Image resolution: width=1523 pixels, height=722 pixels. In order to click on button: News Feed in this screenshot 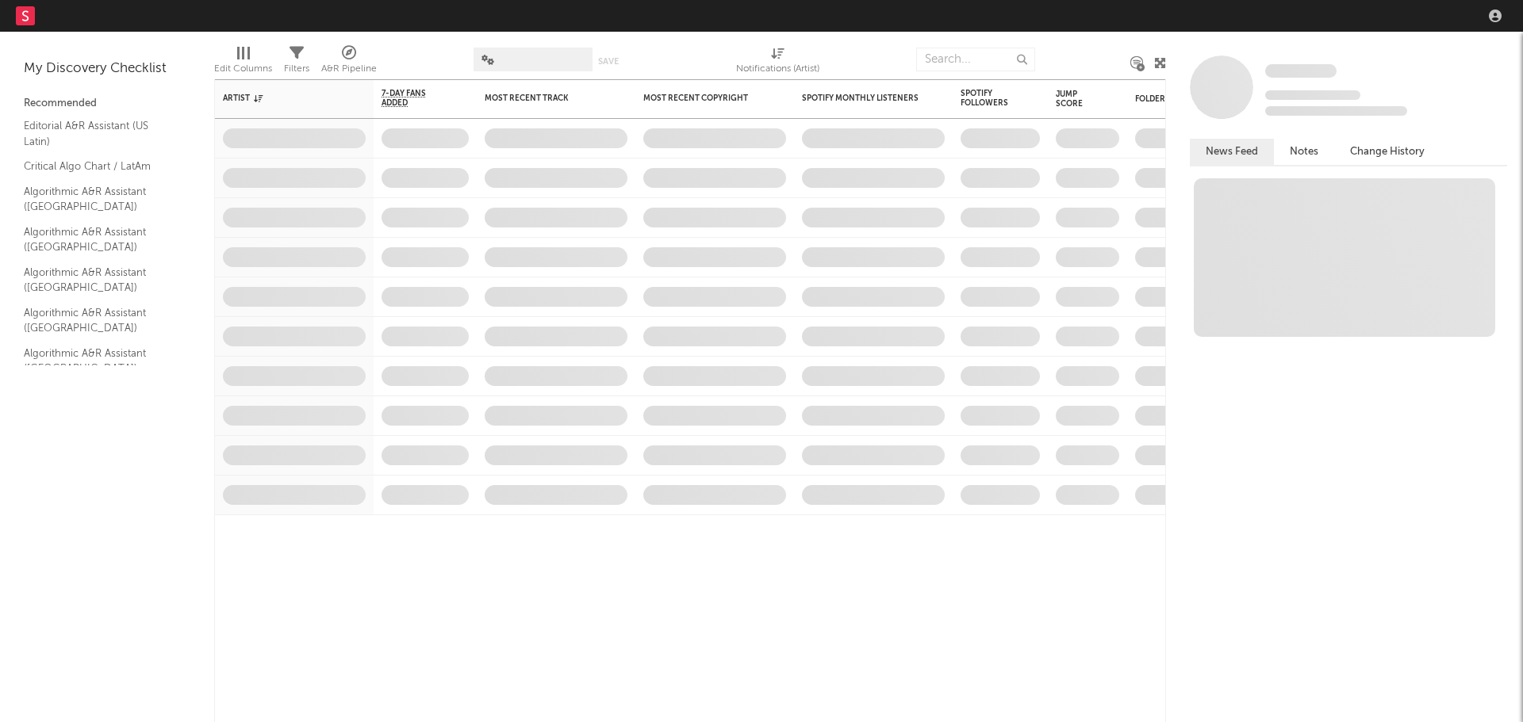, I will do `click(1232, 151)`.